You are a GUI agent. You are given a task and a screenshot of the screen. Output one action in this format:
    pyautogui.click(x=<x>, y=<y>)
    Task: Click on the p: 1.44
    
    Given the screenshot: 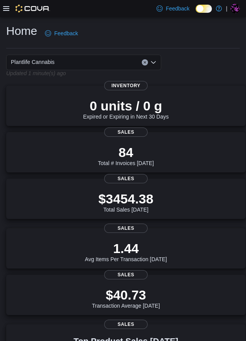 What is the action you would take?
    pyautogui.click(x=126, y=249)
    